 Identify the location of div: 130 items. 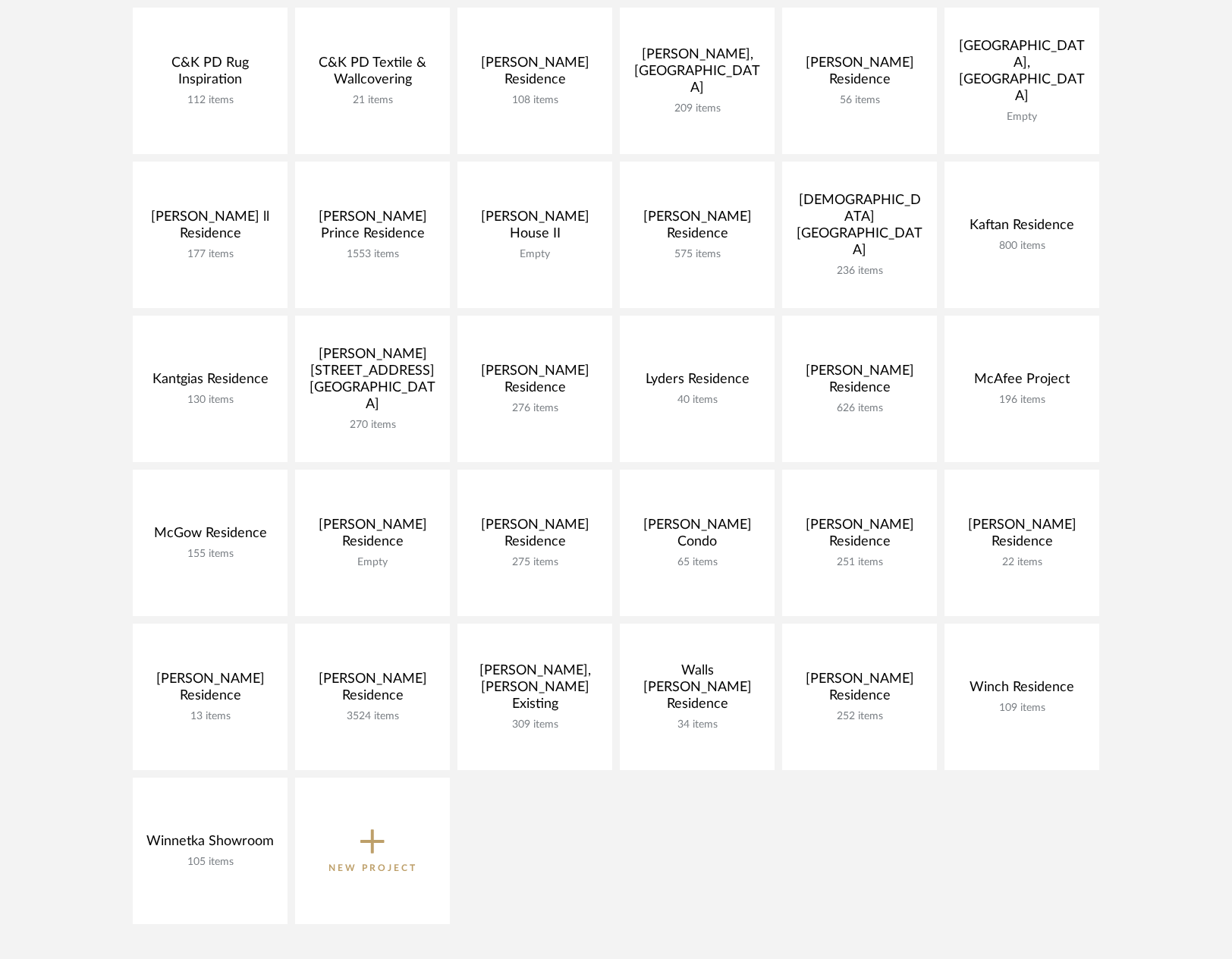
(210, 400).